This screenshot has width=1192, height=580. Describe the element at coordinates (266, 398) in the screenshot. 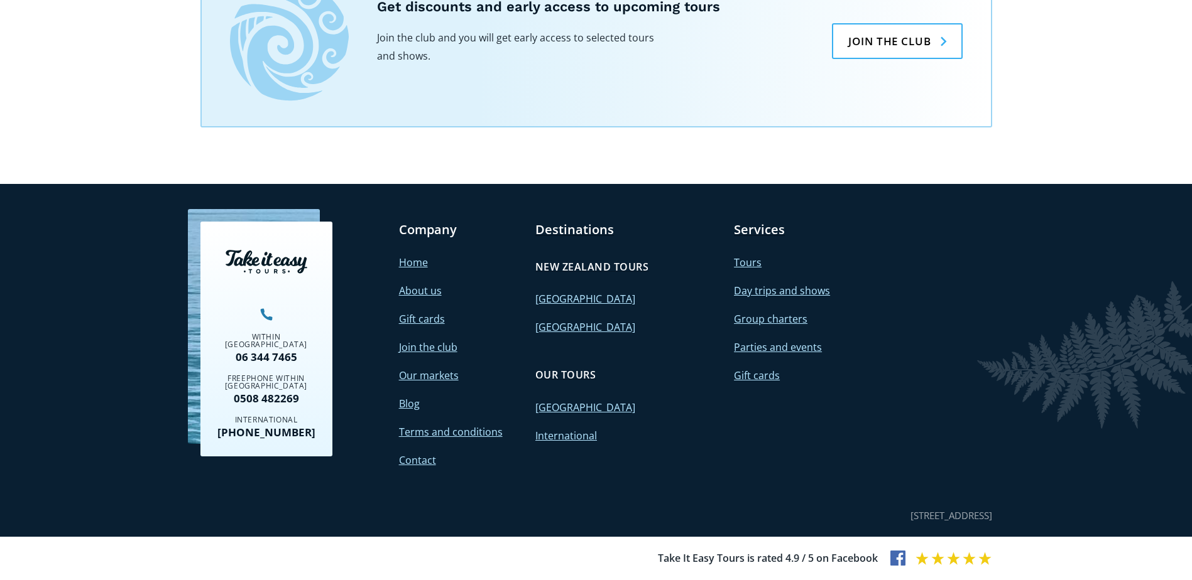

I see `p: 0508 482269` at that location.